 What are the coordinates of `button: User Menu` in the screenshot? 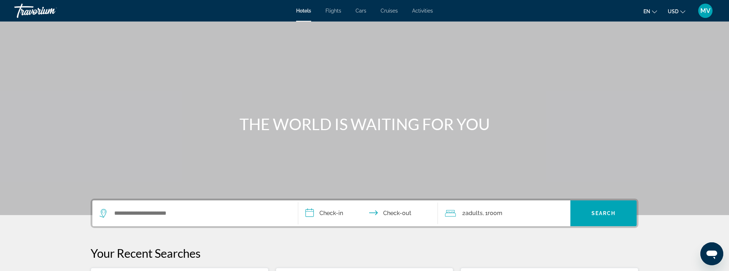 It's located at (706, 11).